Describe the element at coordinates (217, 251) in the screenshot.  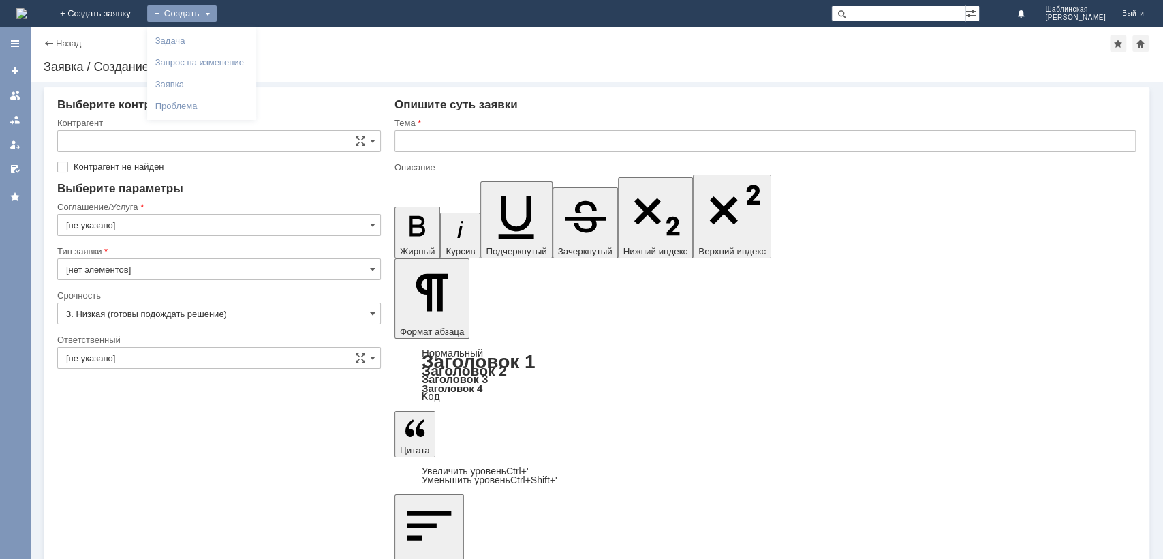
I see `div: Тип заявки` at that location.